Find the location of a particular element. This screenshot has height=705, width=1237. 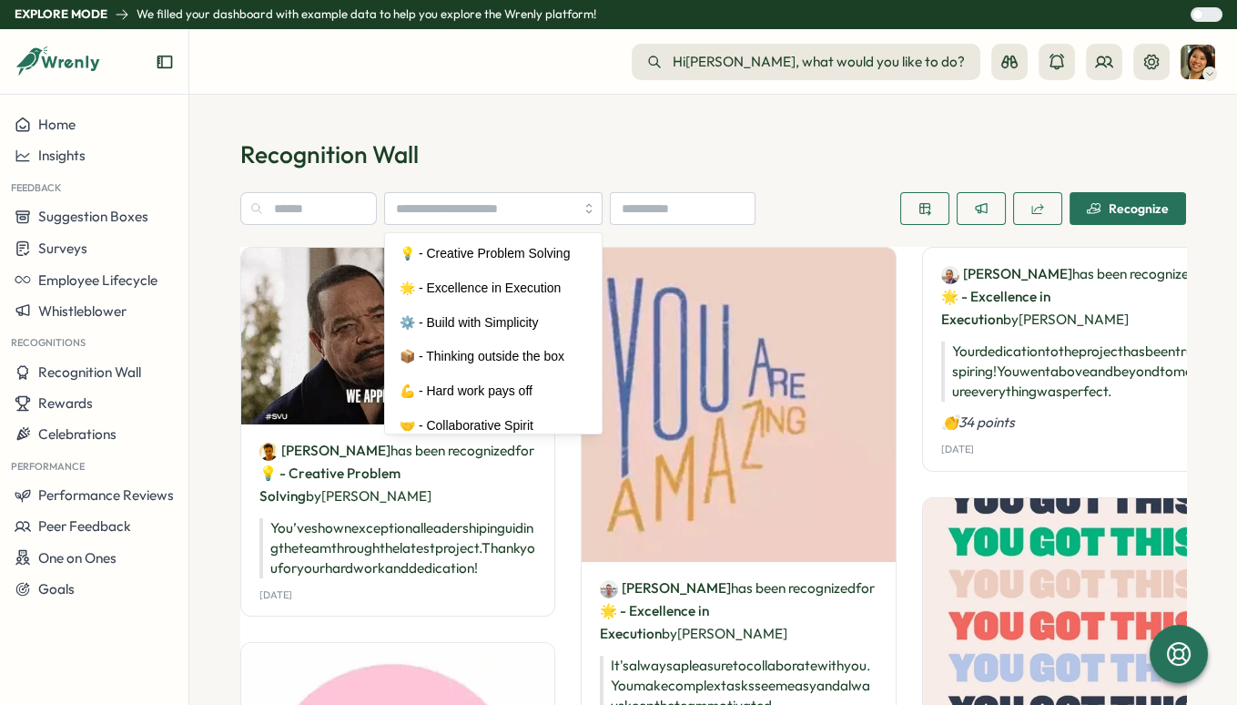

img: Ethan Lewis is located at coordinates (609, 589).